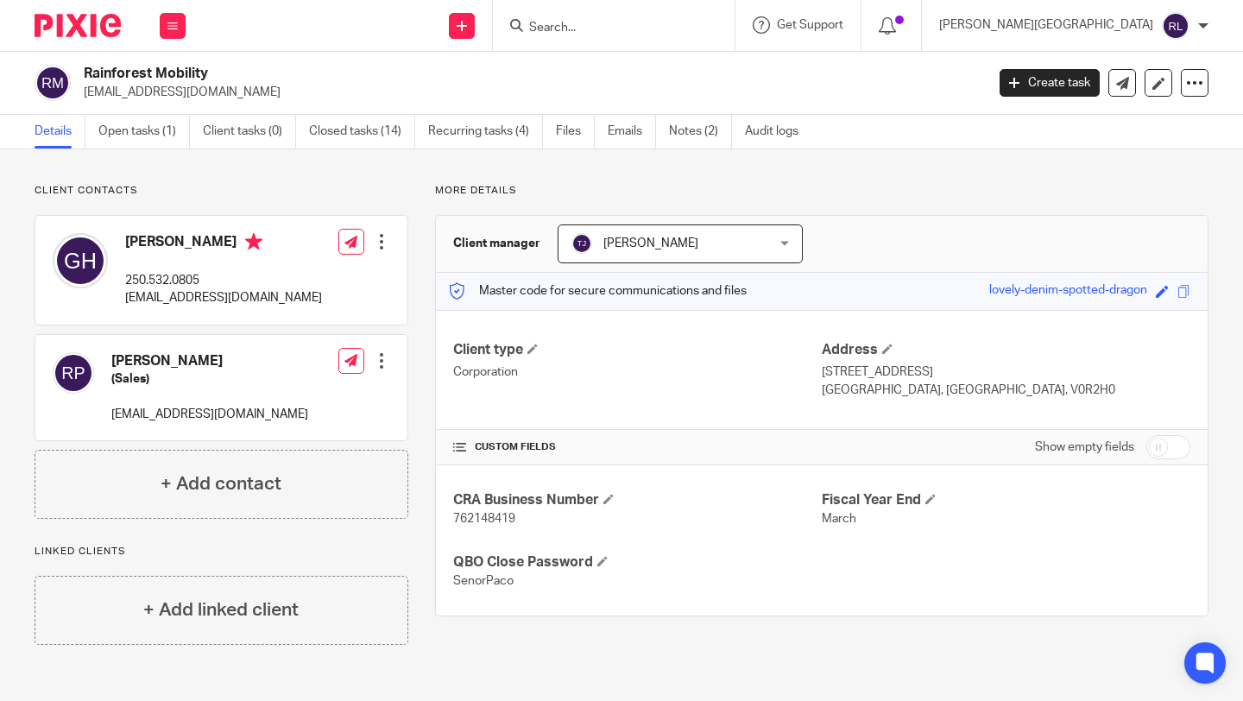 The width and height of the screenshot is (1243, 701). I want to click on h4: CUSTOM FIELDS, so click(637, 447).